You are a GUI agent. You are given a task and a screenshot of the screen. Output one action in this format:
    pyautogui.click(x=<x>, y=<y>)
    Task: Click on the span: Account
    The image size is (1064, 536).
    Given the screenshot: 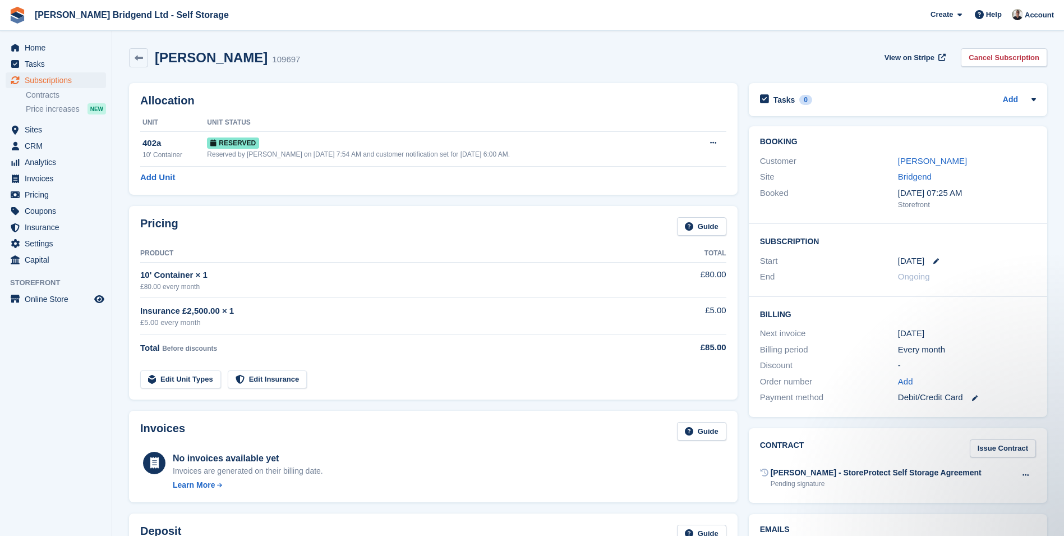 What is the action you would take?
    pyautogui.click(x=1039, y=15)
    